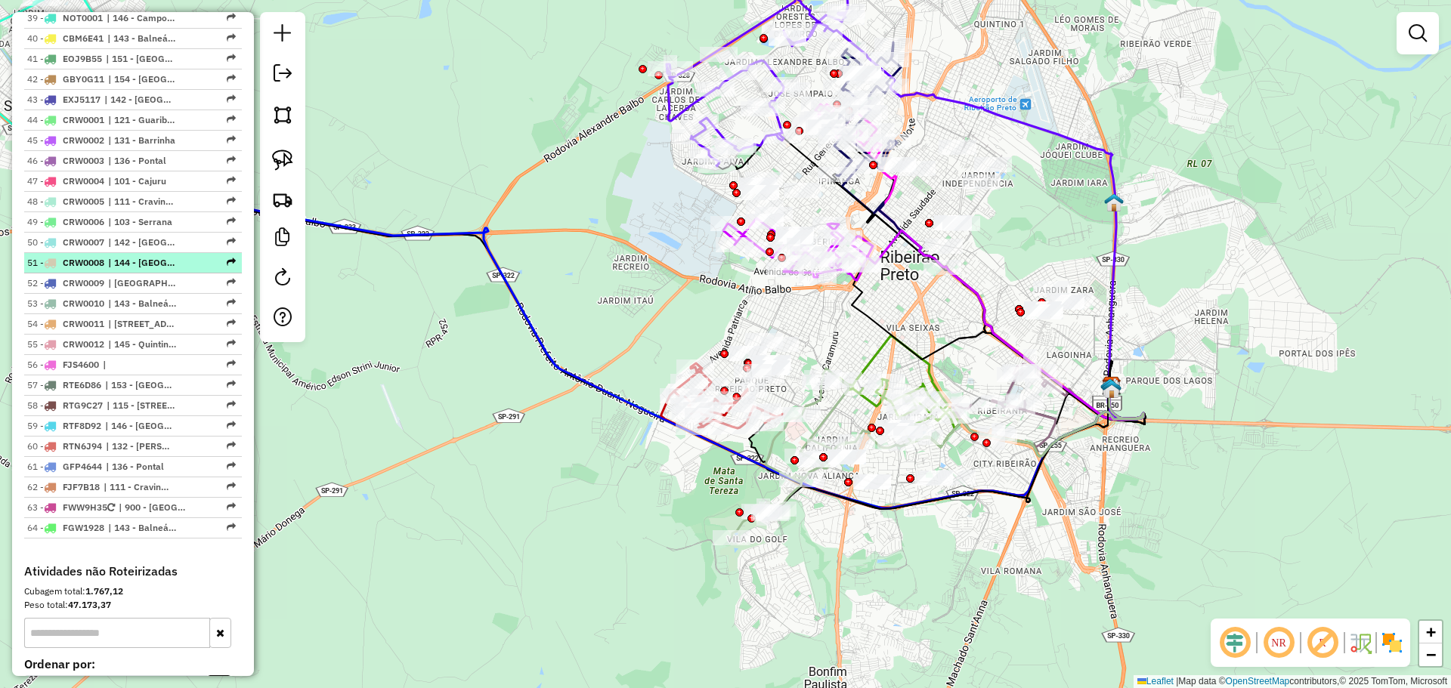 The image size is (1451, 688). Describe the element at coordinates (770, 364) in the screenshot. I see `div: Atividade não roteirizada - CLAUDEMIR DA SILVA P` at that location.